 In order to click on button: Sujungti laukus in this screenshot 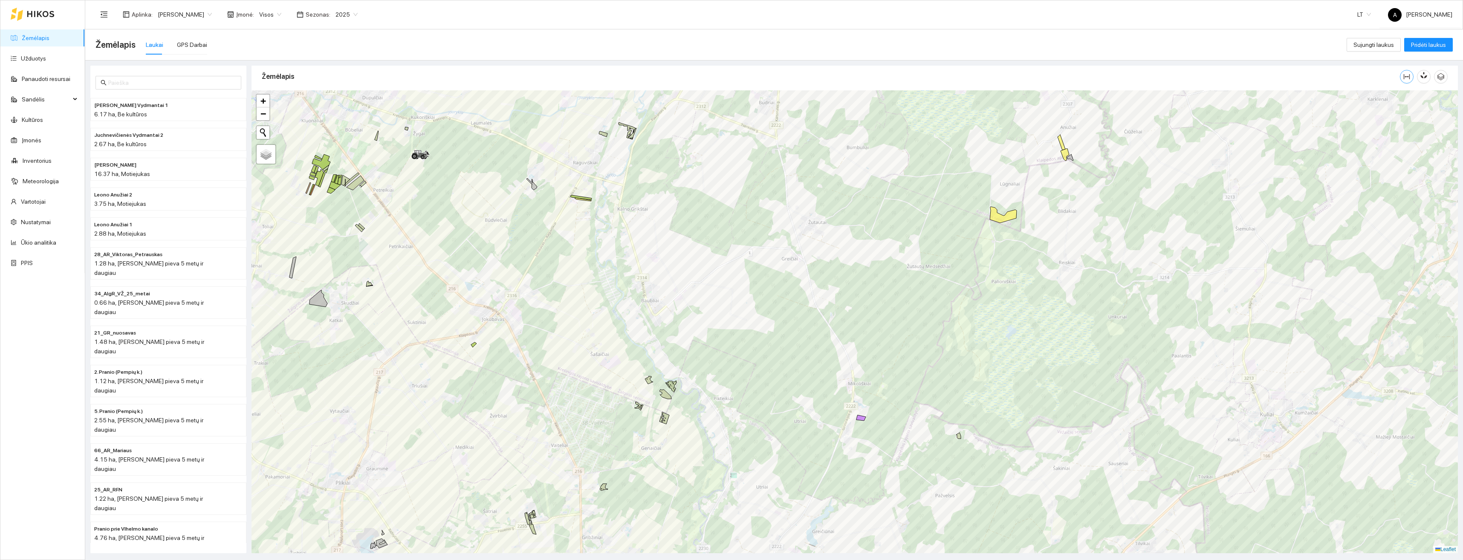, I will do `click(1373, 45)`.